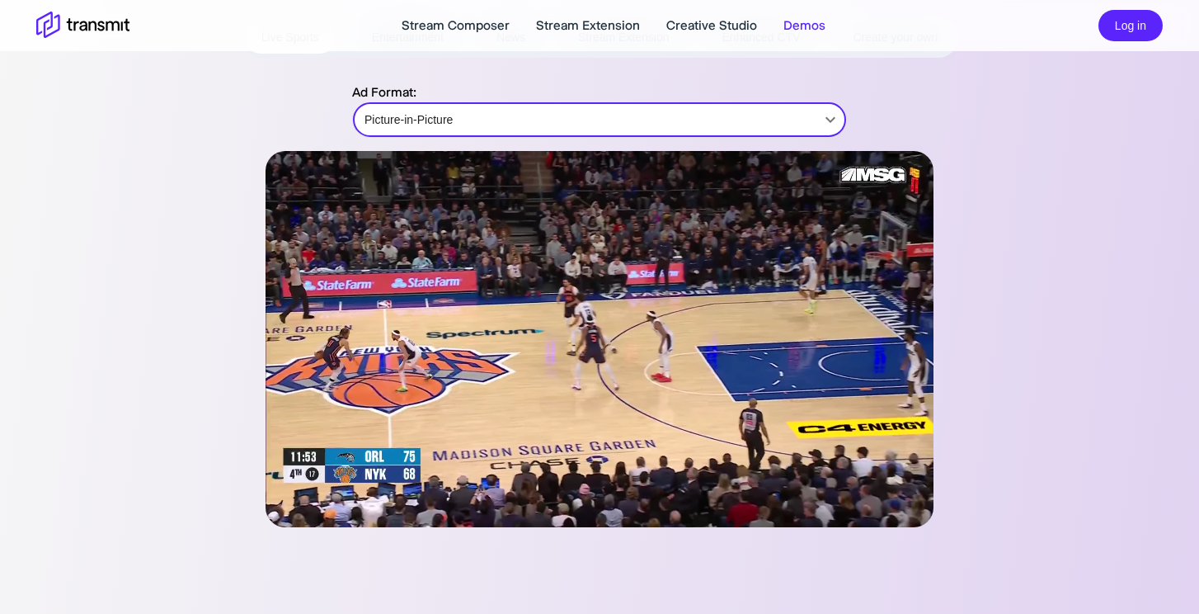 The width and height of the screenshot is (1199, 614). What do you see at coordinates (455, 26) in the screenshot?
I see `a: Stream Composer` at bounding box center [455, 26].